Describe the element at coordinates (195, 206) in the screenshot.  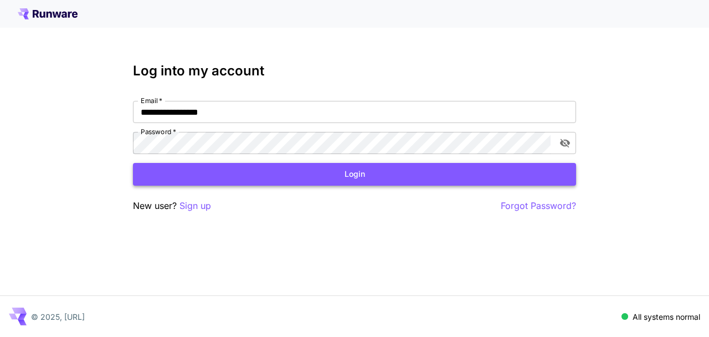
I see `p: Sign up` at that location.